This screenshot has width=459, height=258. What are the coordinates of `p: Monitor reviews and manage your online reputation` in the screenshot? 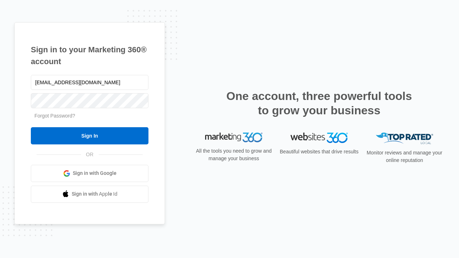 It's located at (405, 157).